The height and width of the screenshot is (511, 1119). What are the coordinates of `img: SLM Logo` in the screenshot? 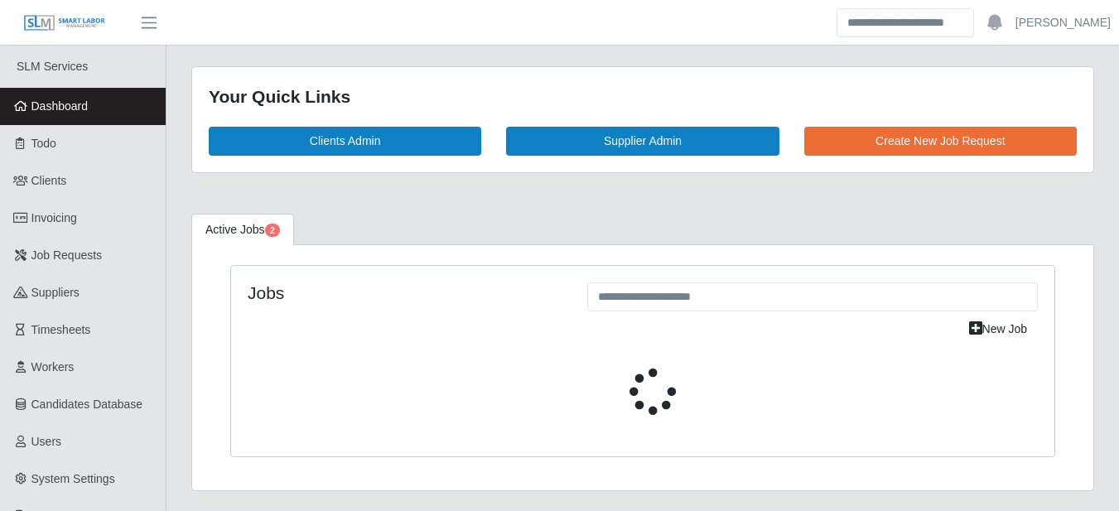 It's located at (65, 23).